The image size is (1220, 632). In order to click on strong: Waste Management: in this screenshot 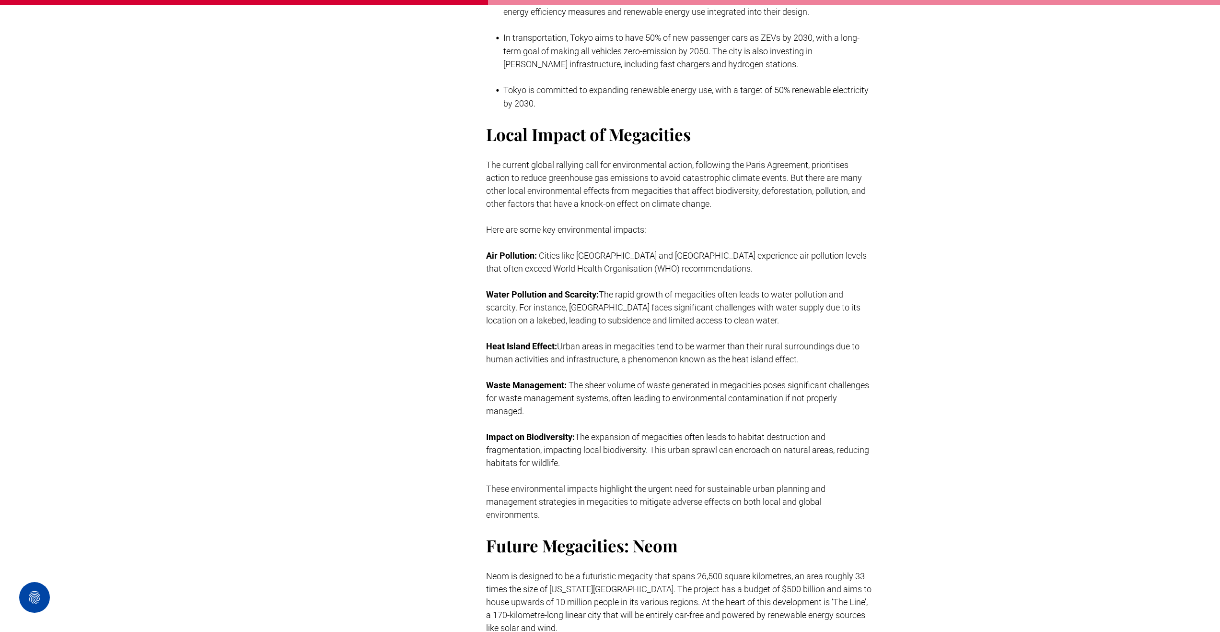, I will do `click(527, 385)`.